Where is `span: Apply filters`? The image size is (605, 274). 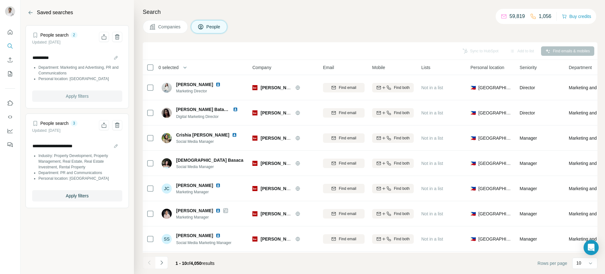
span: Apply filters is located at coordinates (77, 96).